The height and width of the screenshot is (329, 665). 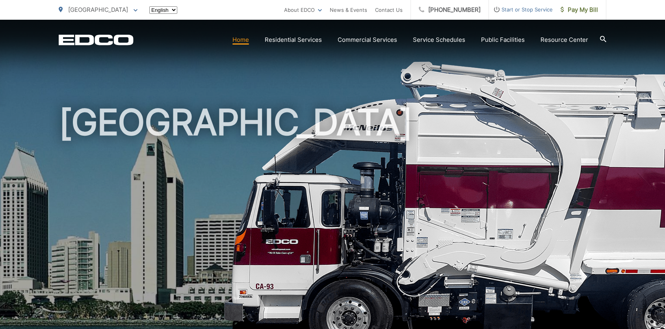 What do you see at coordinates (367, 40) in the screenshot?
I see `a: Commercial Services` at bounding box center [367, 40].